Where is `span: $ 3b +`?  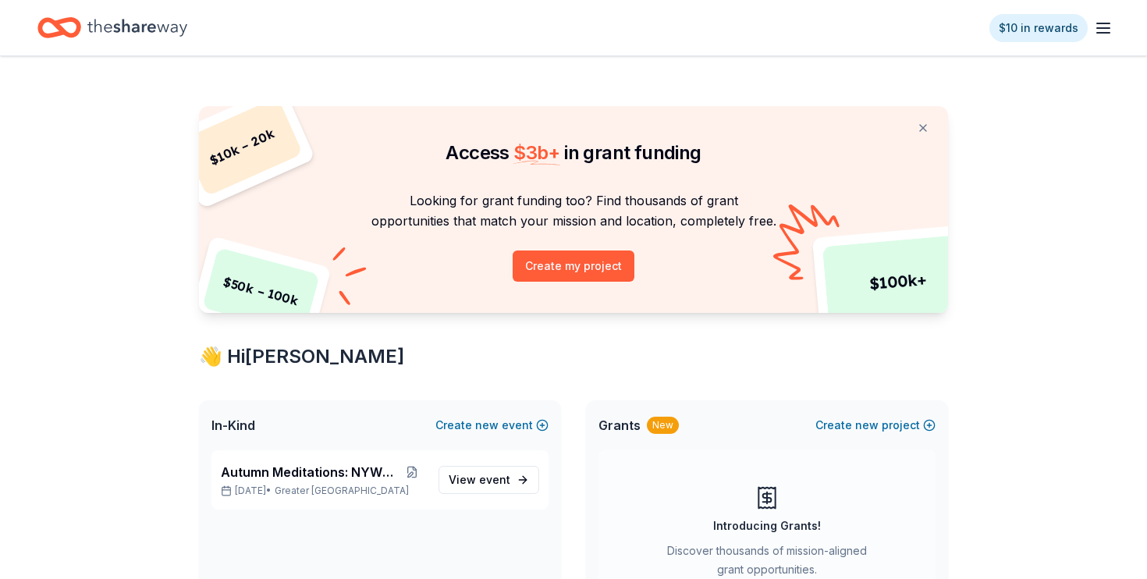
span: $ 3b + is located at coordinates (537, 152).